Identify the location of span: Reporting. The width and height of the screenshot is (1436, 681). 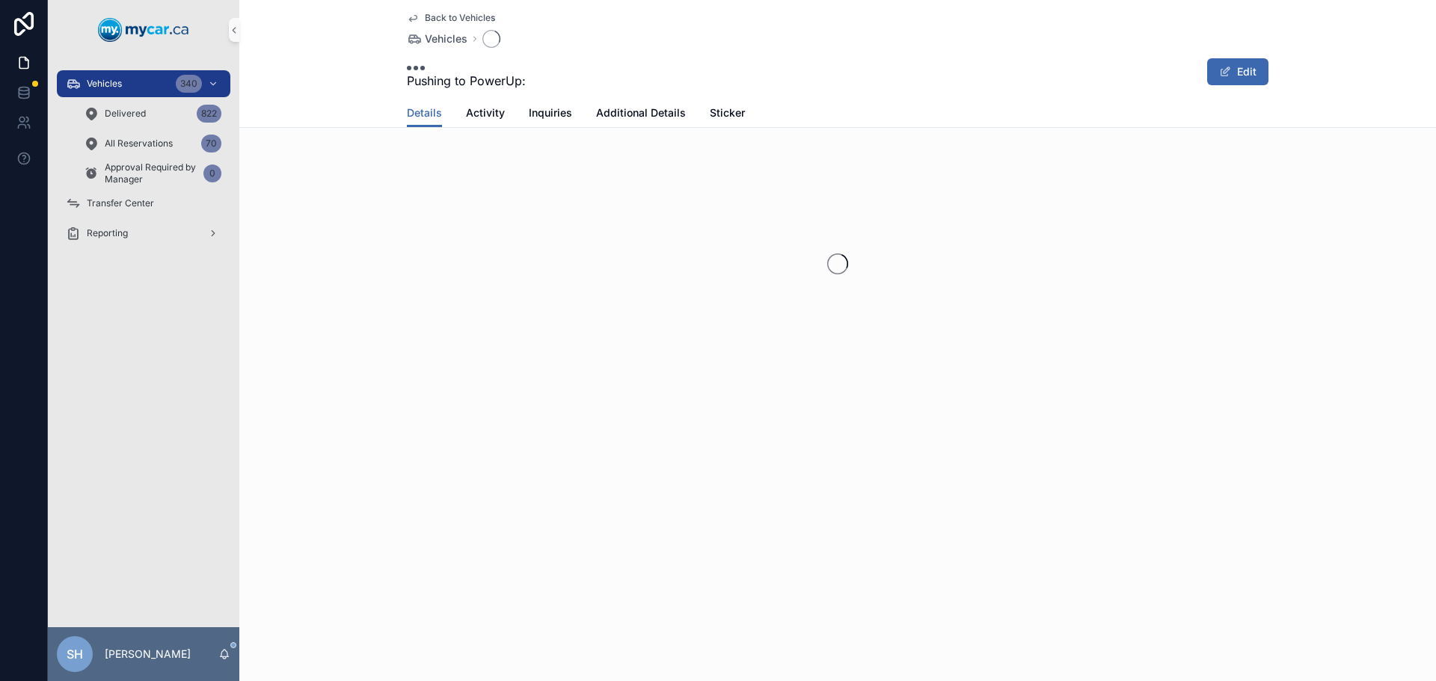
(107, 233).